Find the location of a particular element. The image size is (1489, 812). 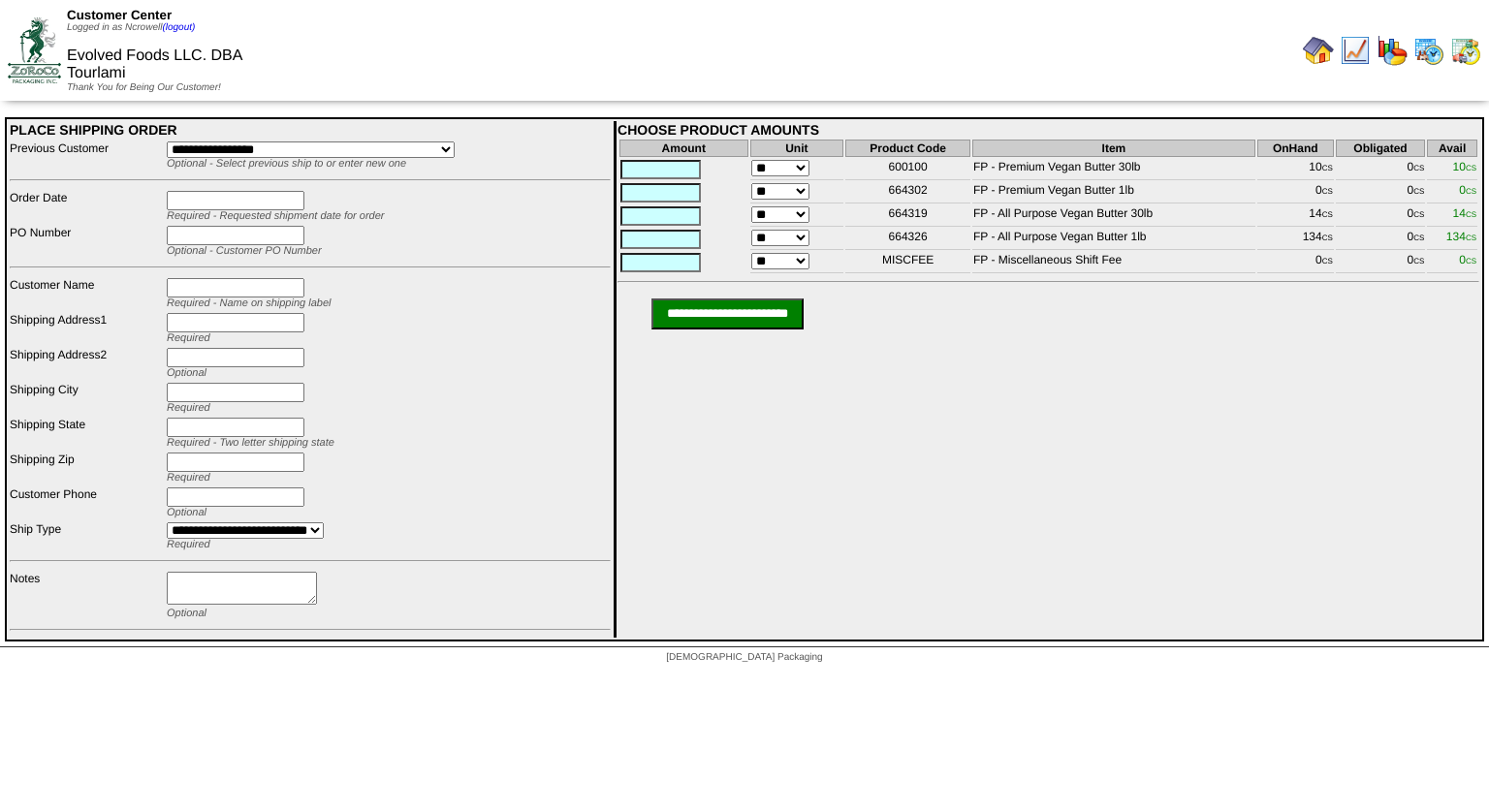

span: Optional - Select previous ship to or enter new one is located at coordinates (286, 163).